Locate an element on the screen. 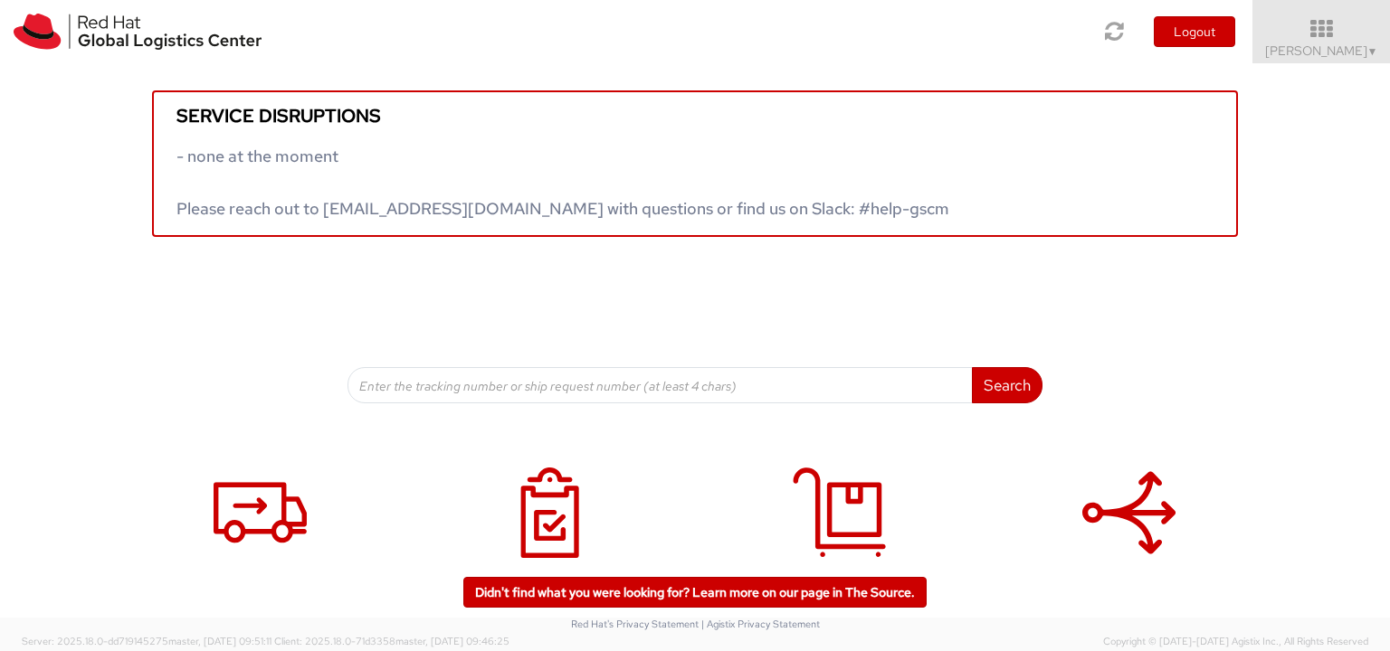 This screenshot has height=651, width=1390. a: Red Hat's Privacy Statement is located at coordinates (634, 624).